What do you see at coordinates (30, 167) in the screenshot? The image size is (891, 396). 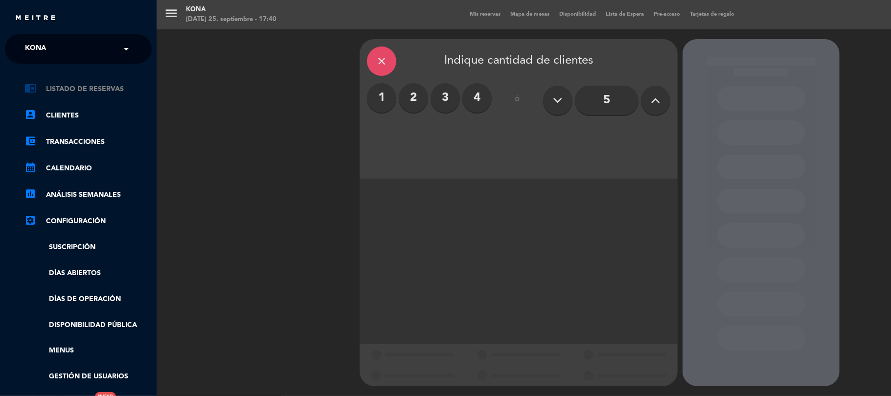 I see `i: calendar_month` at bounding box center [30, 167].